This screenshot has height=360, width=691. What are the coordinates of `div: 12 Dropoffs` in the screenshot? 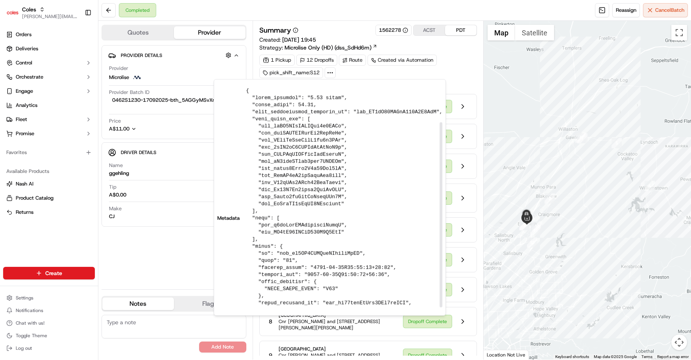 It's located at (317, 60).